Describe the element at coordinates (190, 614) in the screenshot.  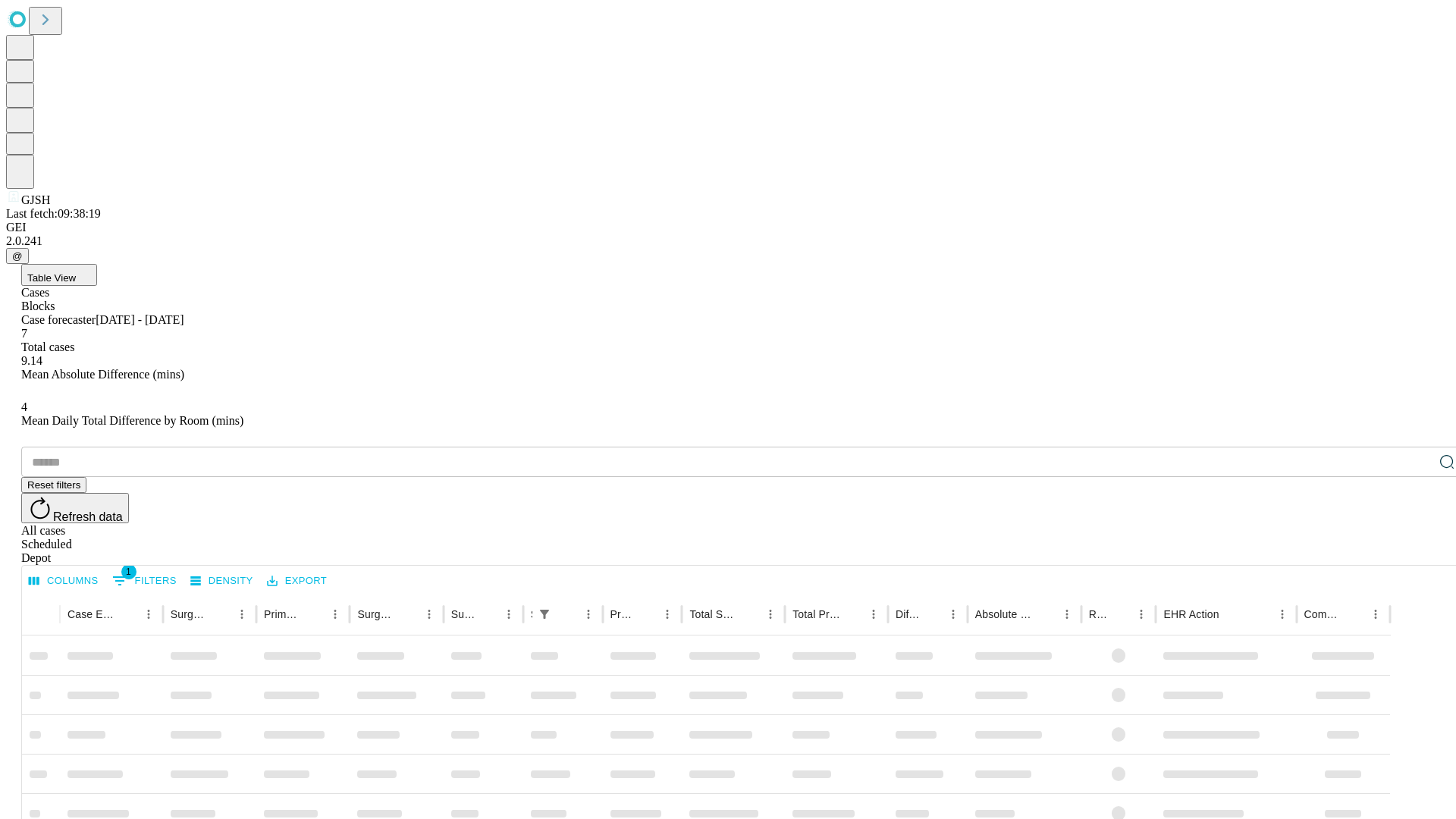
I see `div: Surgeon Name` at that location.